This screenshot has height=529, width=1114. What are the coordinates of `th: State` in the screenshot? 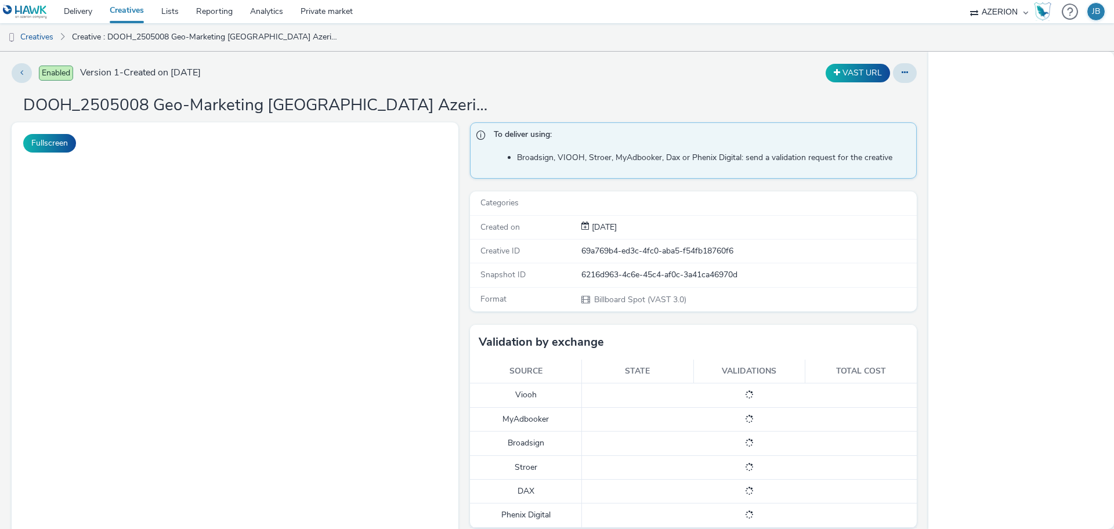 It's located at (638, 371).